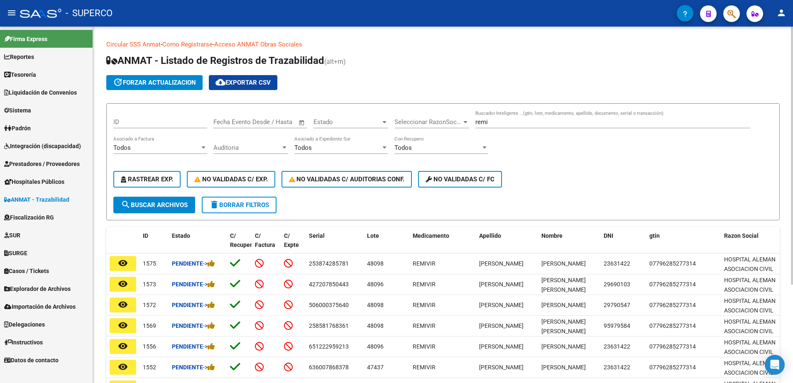 Image resolution: width=793 pixels, height=383 pixels. What do you see at coordinates (460, 179) in the screenshot?
I see `span: No validadas c/ FC` at bounding box center [460, 179].